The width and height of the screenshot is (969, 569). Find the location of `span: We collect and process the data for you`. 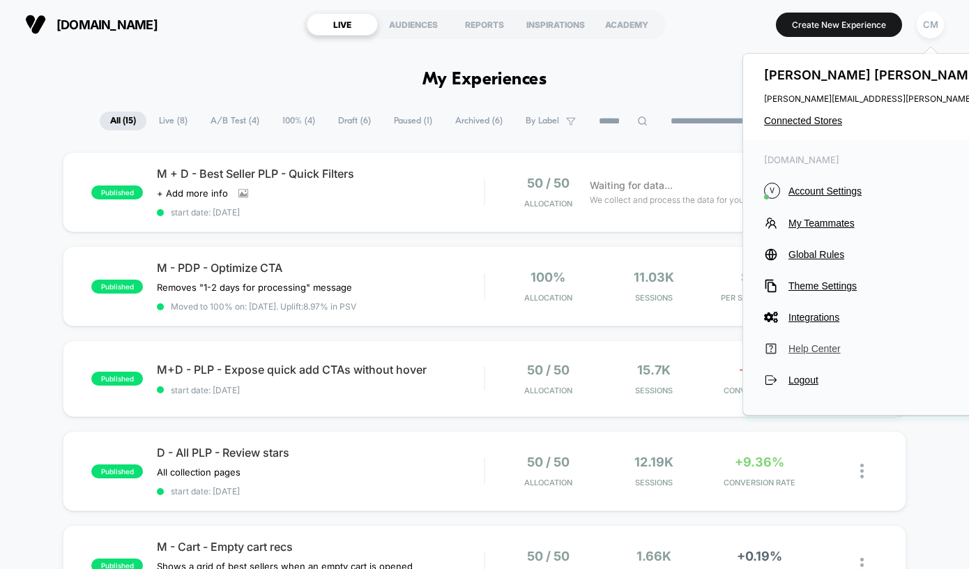

span: We collect and process the data for you is located at coordinates (666, 199).